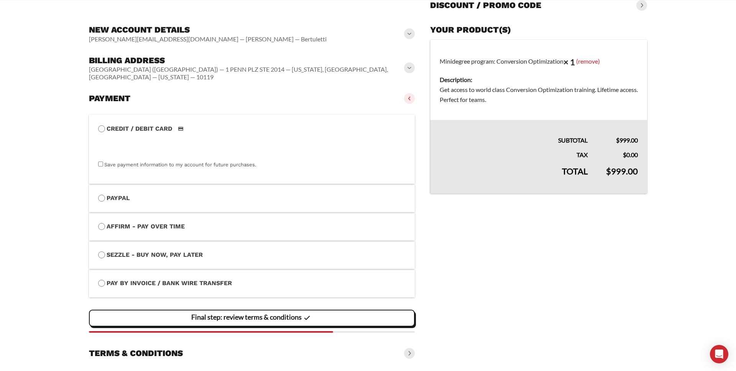 This screenshot has height=371, width=736. I want to click on label: Affirm - Pay over time, so click(252, 227).